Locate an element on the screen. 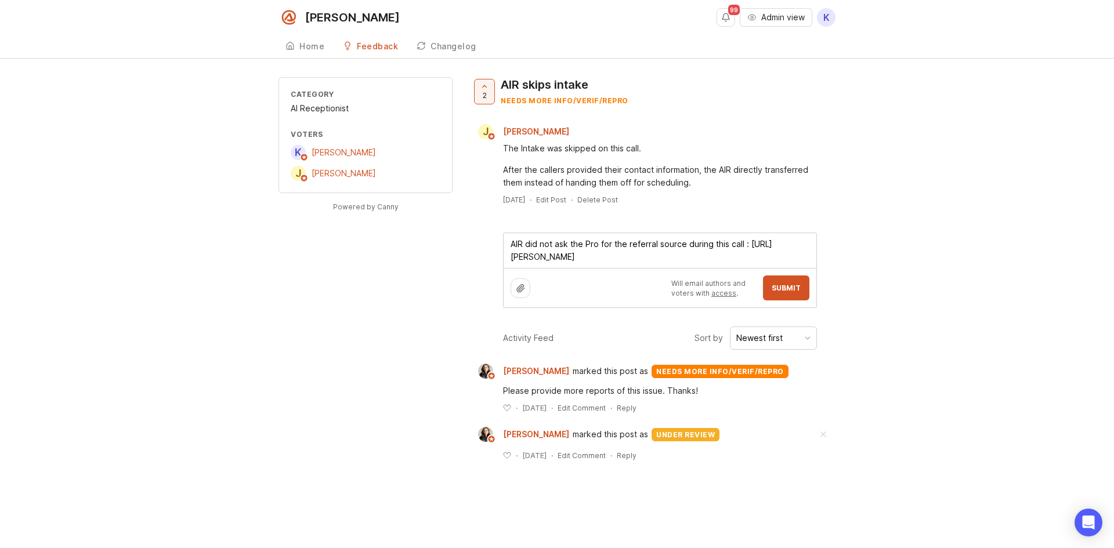  div: Voters is located at coordinates (365, 134).